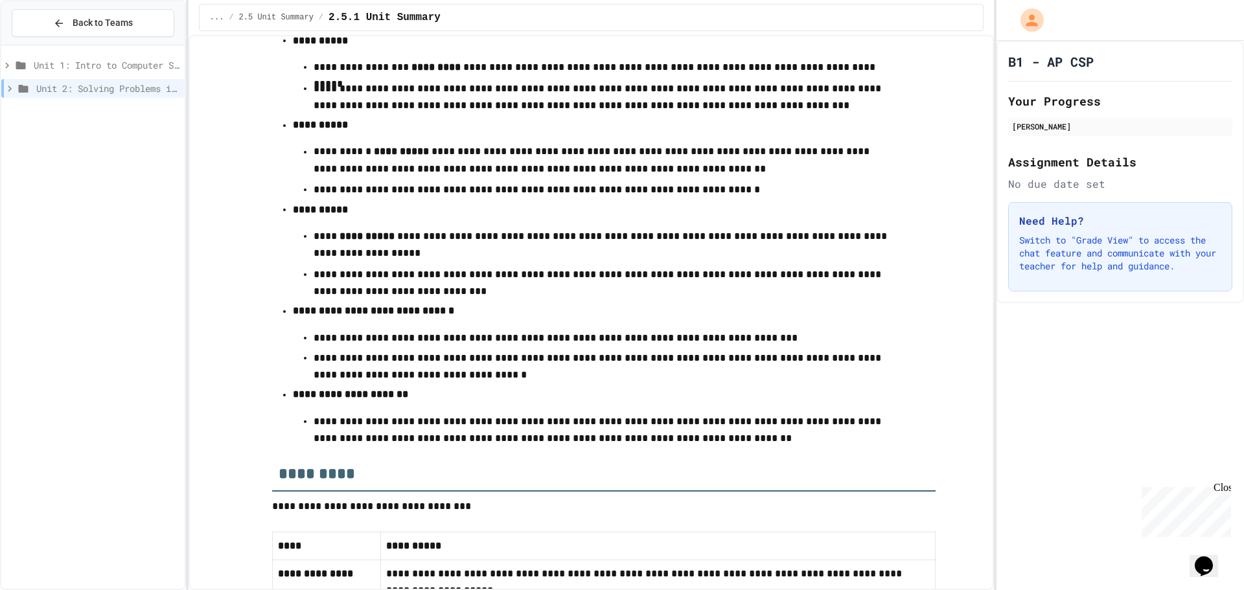 The image size is (1244, 590). What do you see at coordinates (1051, 62) in the screenshot?
I see `h1: B1 - AP CSP` at bounding box center [1051, 62].